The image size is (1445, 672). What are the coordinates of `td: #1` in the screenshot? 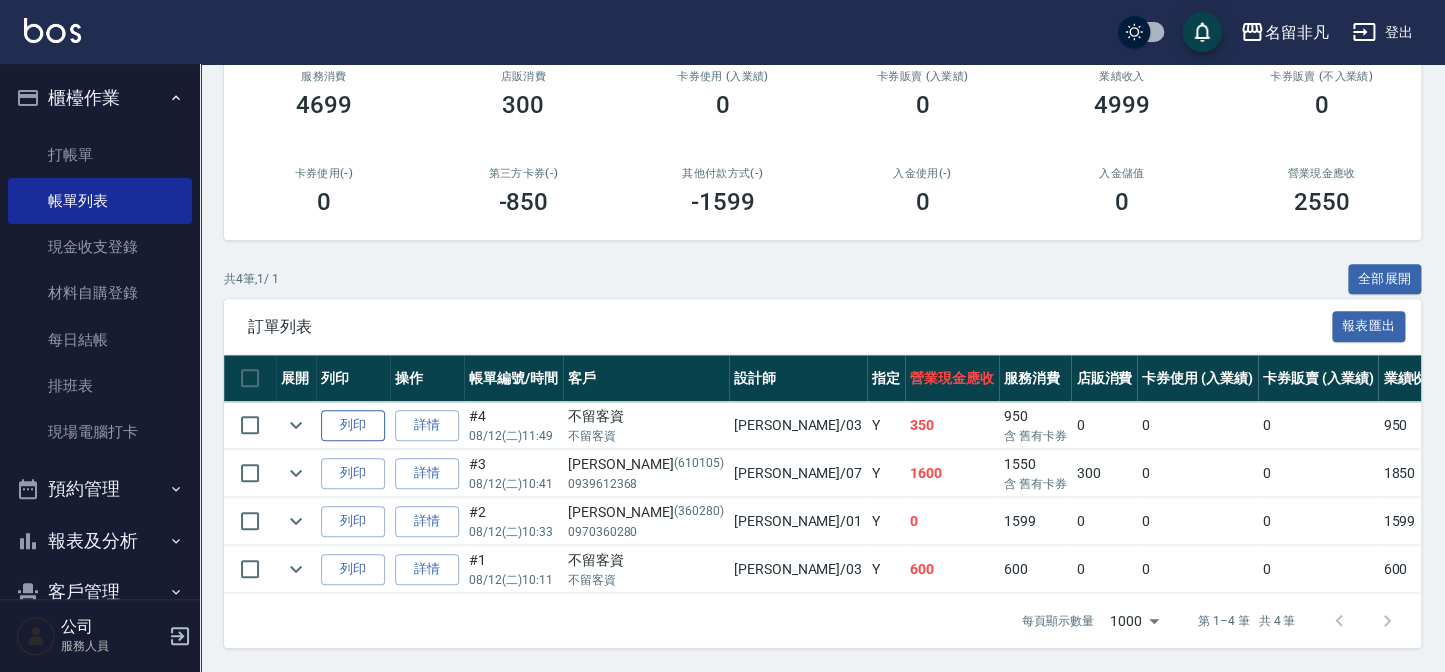 It's located at (513, 569).